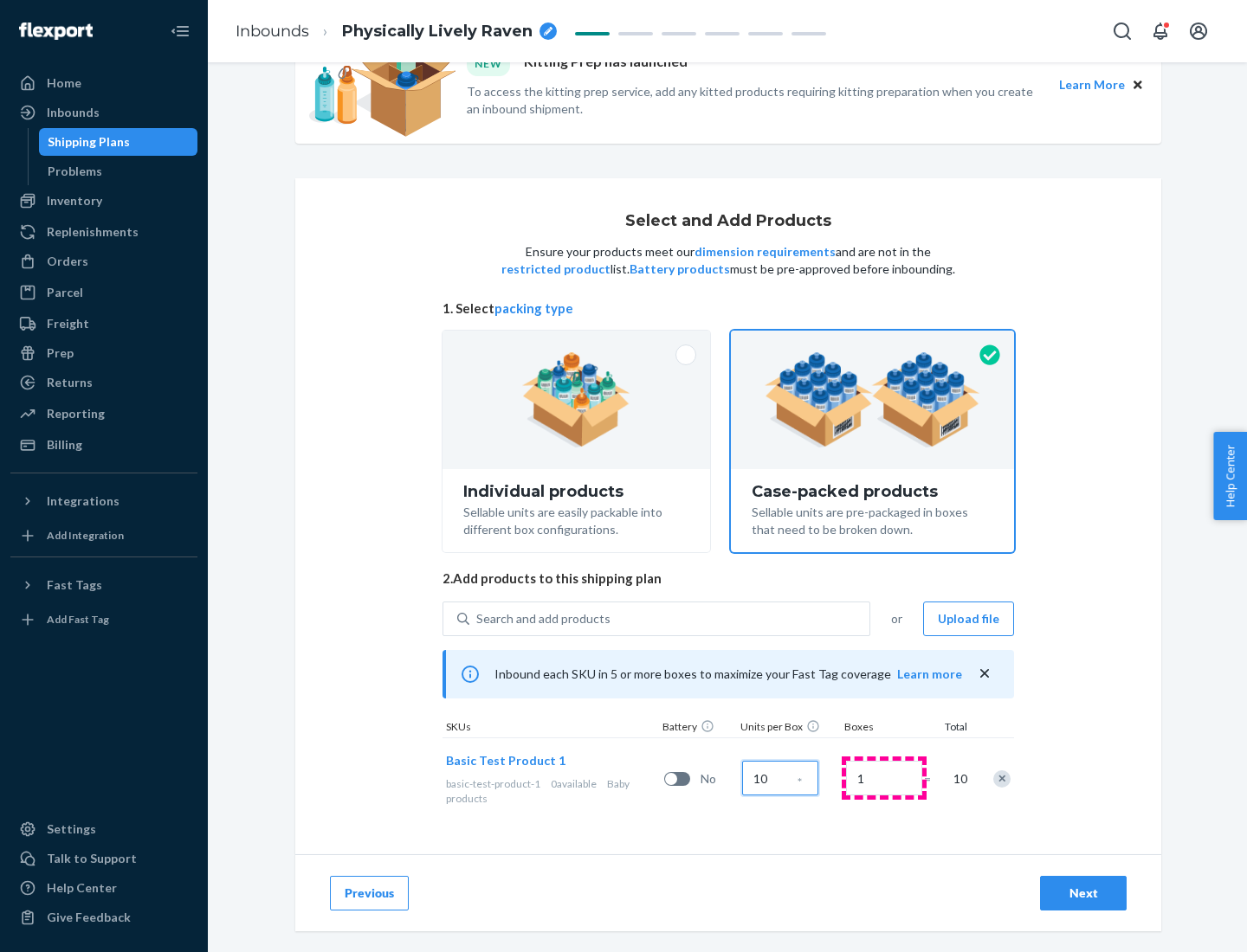  What do you see at coordinates (55, 31) in the screenshot?
I see `img: Flexport logo` at bounding box center [55, 31].